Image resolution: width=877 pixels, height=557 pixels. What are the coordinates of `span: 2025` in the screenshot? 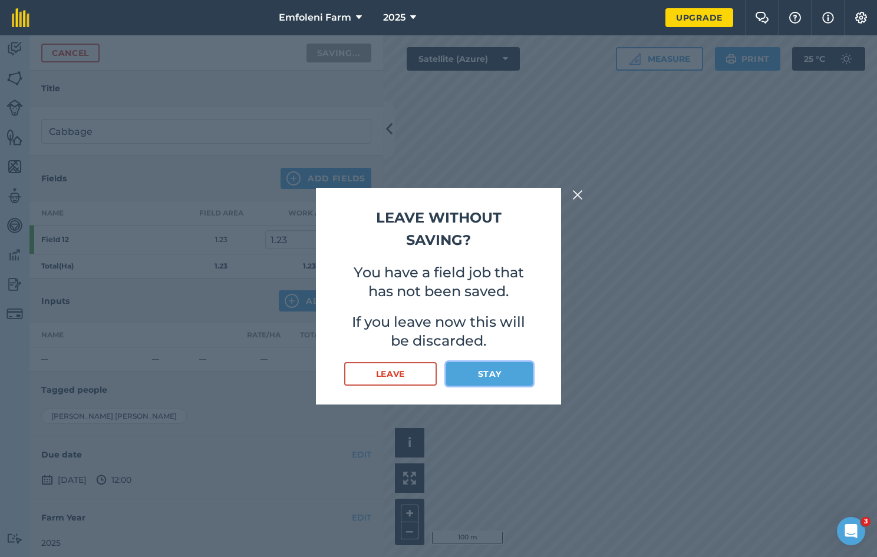 It's located at (394, 18).